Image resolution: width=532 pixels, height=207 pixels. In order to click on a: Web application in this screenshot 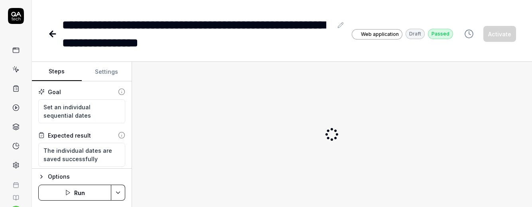, I will do `click(377, 34)`.